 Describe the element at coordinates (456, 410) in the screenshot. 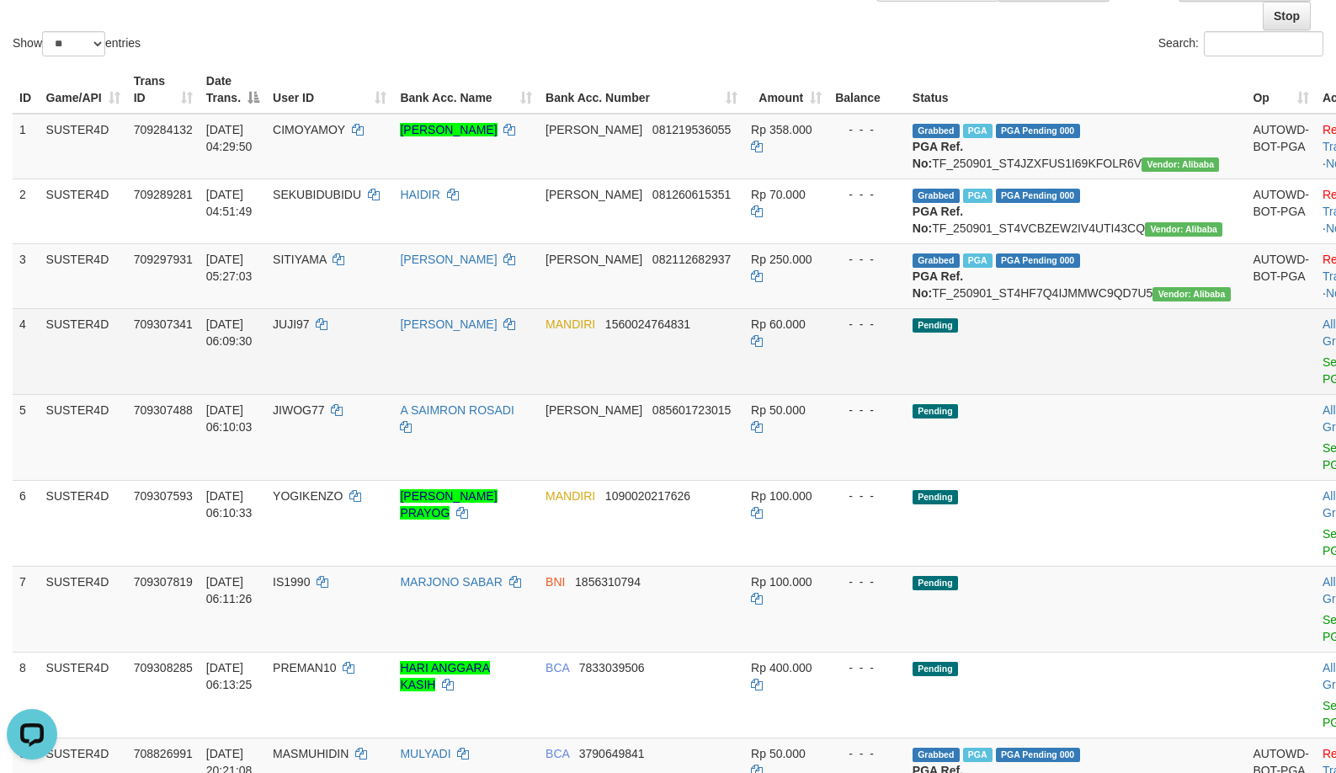

I see `a: A SAIMRON ROSADI` at that location.